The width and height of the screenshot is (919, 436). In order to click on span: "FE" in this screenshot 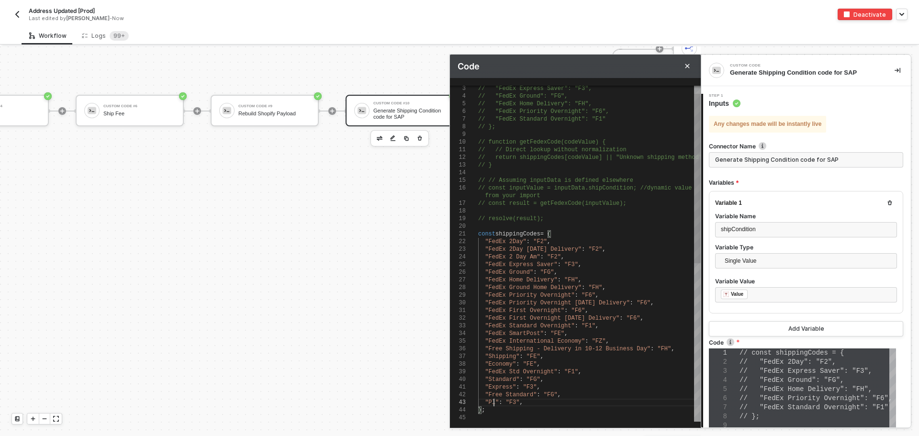, I will do `click(557, 334)`.